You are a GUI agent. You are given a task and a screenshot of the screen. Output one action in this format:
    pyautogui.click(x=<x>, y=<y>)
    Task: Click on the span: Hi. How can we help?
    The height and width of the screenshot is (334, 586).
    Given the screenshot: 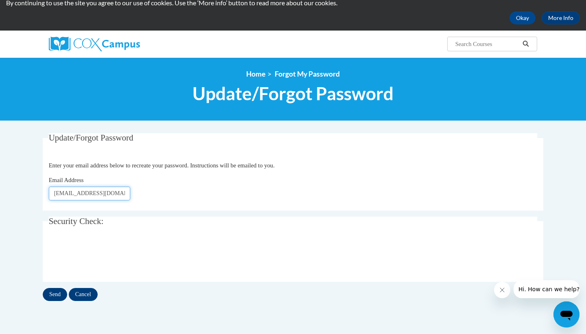 What is the action you would take?
    pyautogui.click(x=35, y=9)
    